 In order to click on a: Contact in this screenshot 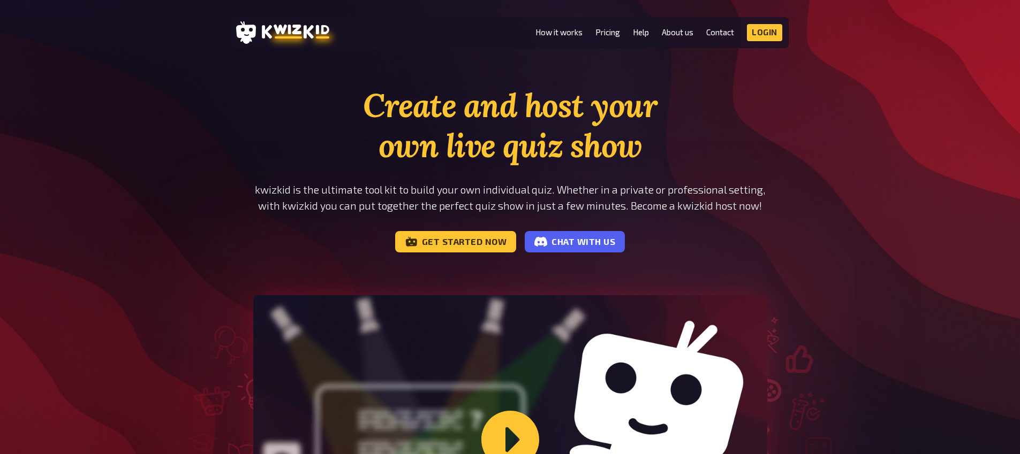, I will do `click(720, 32)`.